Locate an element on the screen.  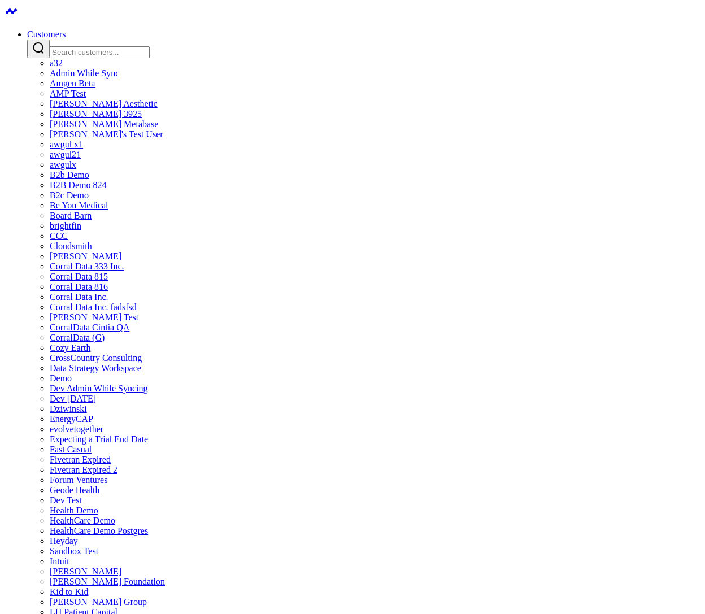
a: Fivetran Expired is located at coordinates (80, 459).